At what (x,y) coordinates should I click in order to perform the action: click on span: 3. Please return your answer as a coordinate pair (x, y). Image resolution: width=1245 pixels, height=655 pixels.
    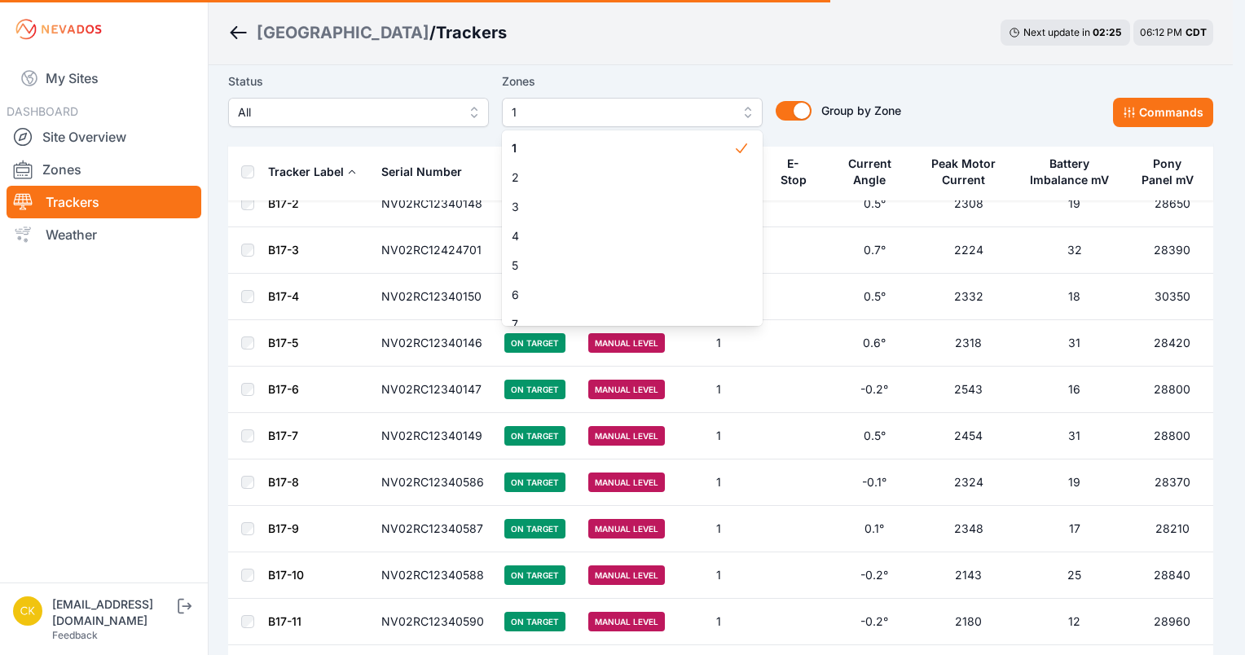
    Looking at the image, I should click on (623, 207).